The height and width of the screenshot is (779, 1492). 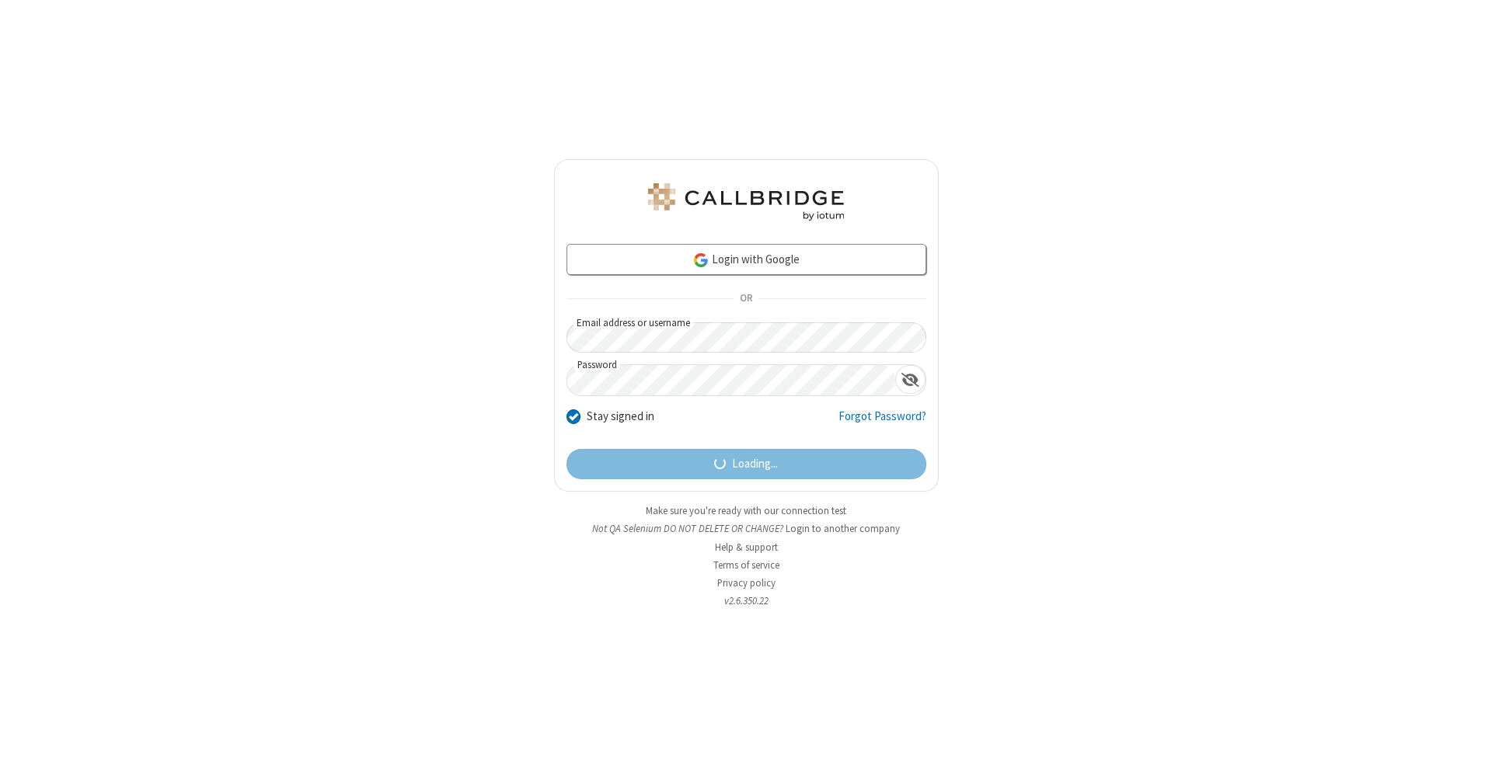 What do you see at coordinates (746, 202) in the screenshot?
I see `img: QA Selenium DO NOT DELETE OR CHANGE` at bounding box center [746, 202].